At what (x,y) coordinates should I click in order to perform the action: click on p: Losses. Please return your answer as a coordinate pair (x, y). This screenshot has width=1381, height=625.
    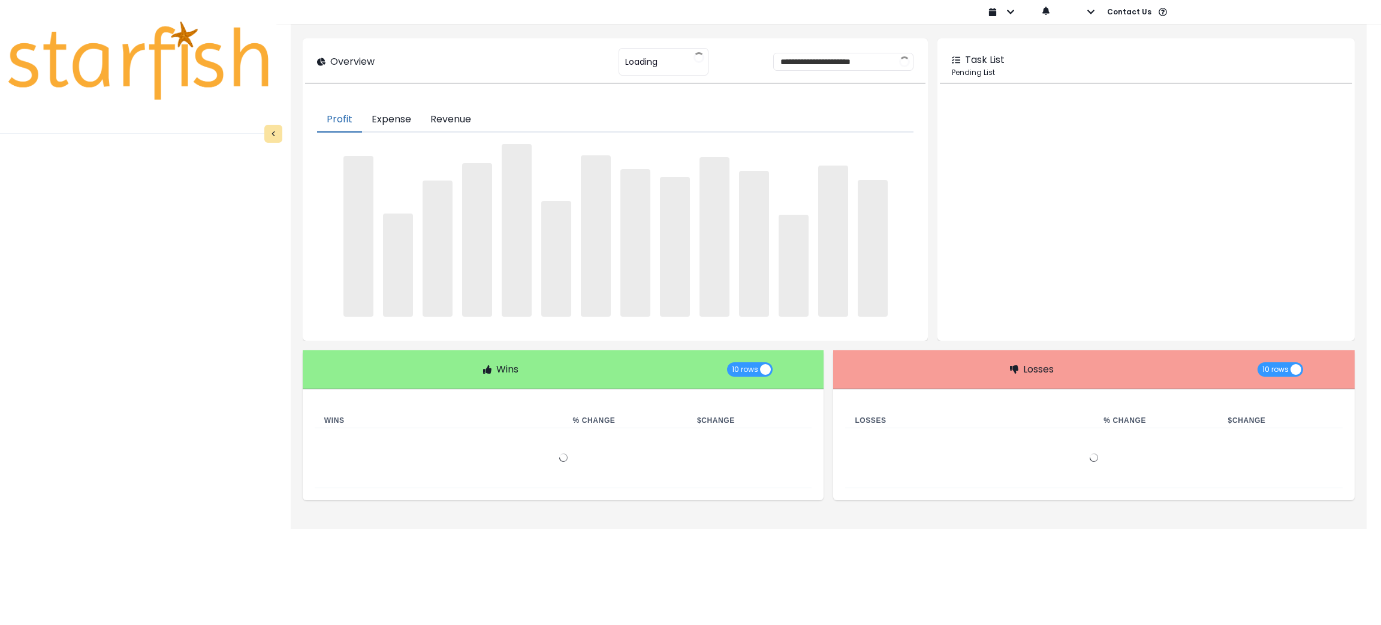
    Looking at the image, I should click on (1038, 369).